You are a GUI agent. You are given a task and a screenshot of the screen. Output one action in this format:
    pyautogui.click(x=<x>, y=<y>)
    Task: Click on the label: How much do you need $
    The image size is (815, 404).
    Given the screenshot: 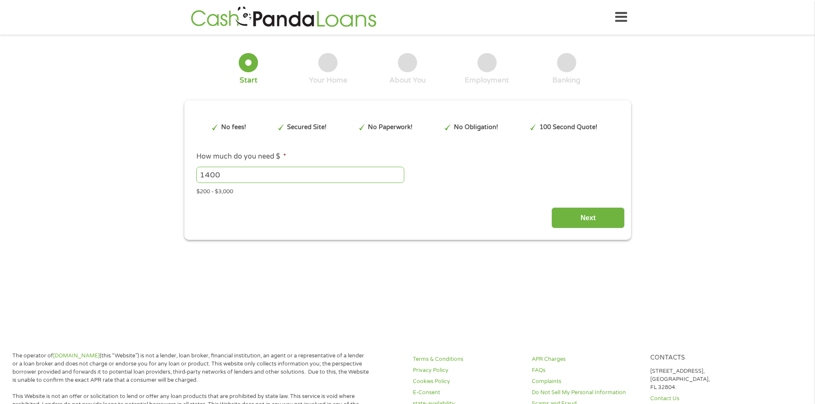 What is the action you would take?
    pyautogui.click(x=241, y=157)
    